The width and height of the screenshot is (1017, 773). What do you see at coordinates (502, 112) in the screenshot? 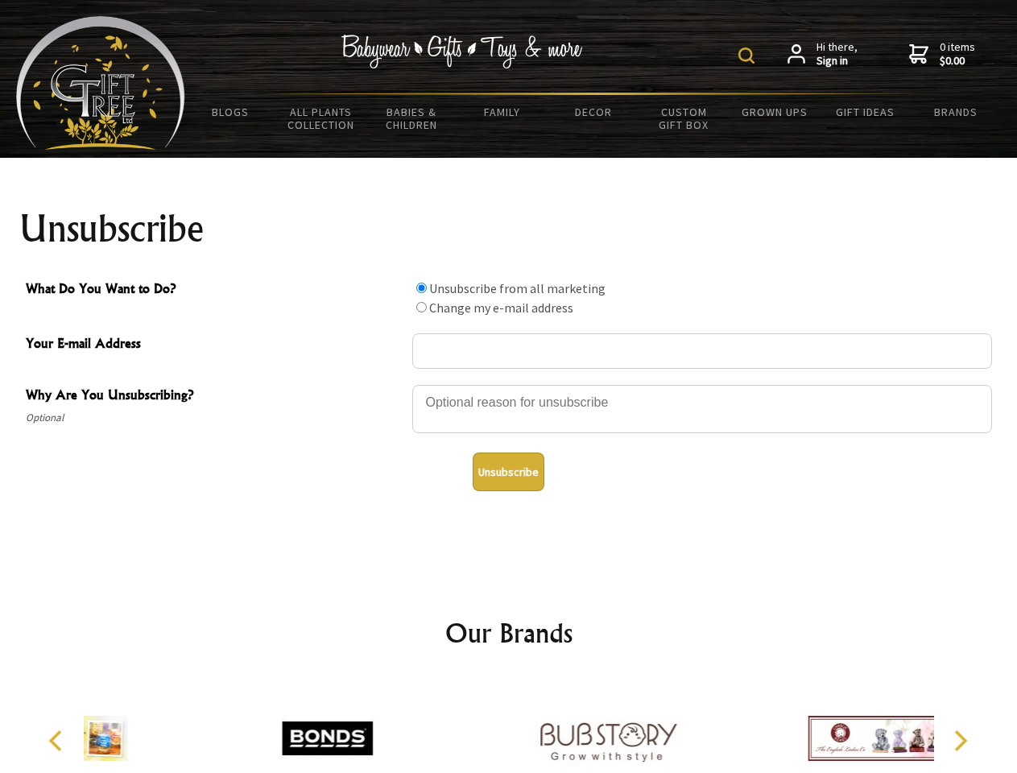
I see `a: Family` at bounding box center [502, 112].